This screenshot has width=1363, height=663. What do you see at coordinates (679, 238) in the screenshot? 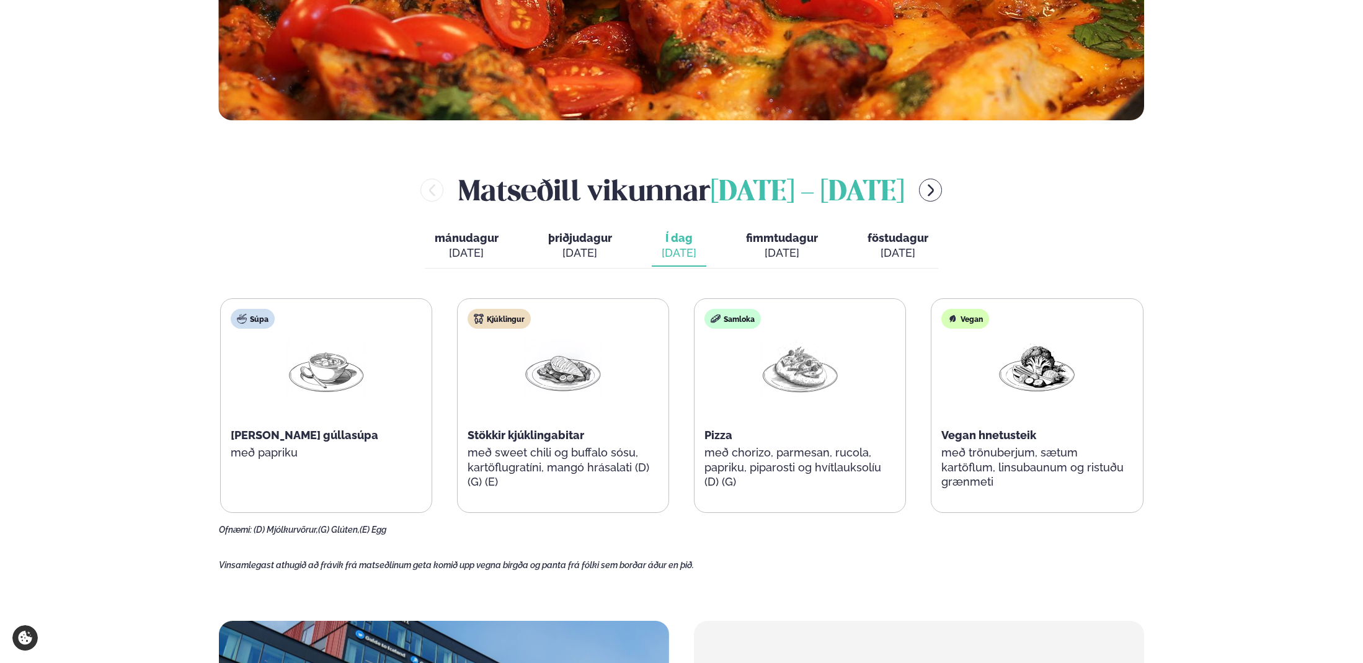
I see `span: Í dag` at bounding box center [679, 238].